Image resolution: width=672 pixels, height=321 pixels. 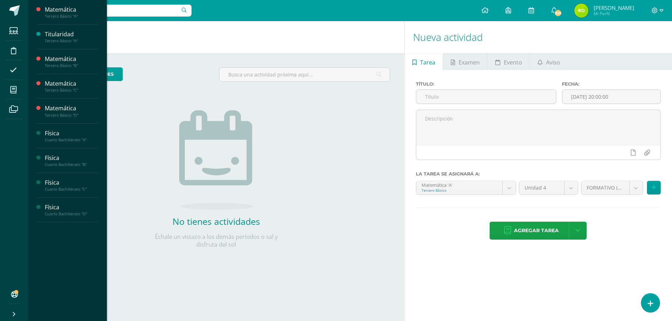 What do you see at coordinates (72, 210) in the screenshot?
I see `a: FísicaCuarto Bachillerato "D"` at bounding box center [72, 210].